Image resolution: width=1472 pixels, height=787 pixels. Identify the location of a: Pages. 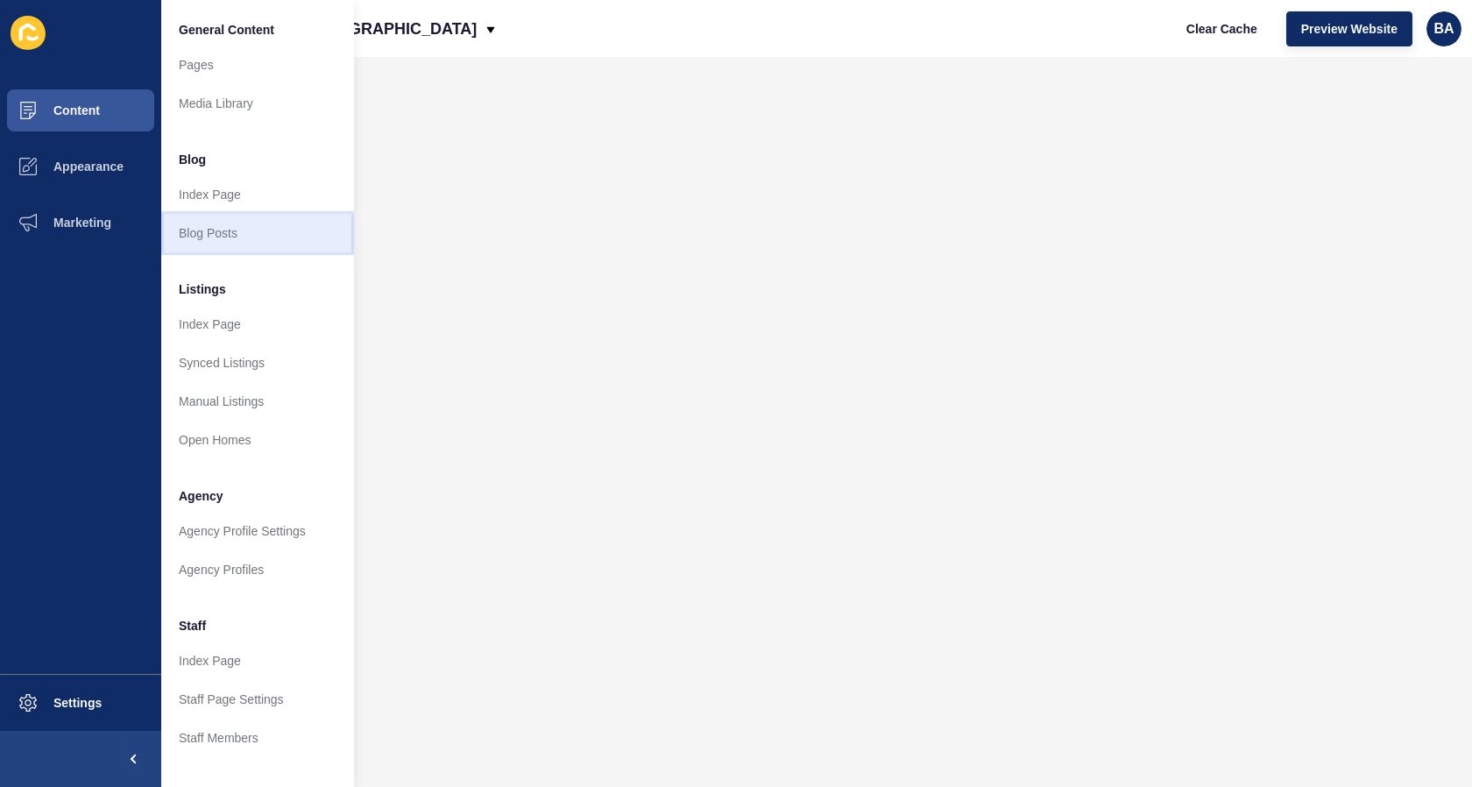
(258, 65).